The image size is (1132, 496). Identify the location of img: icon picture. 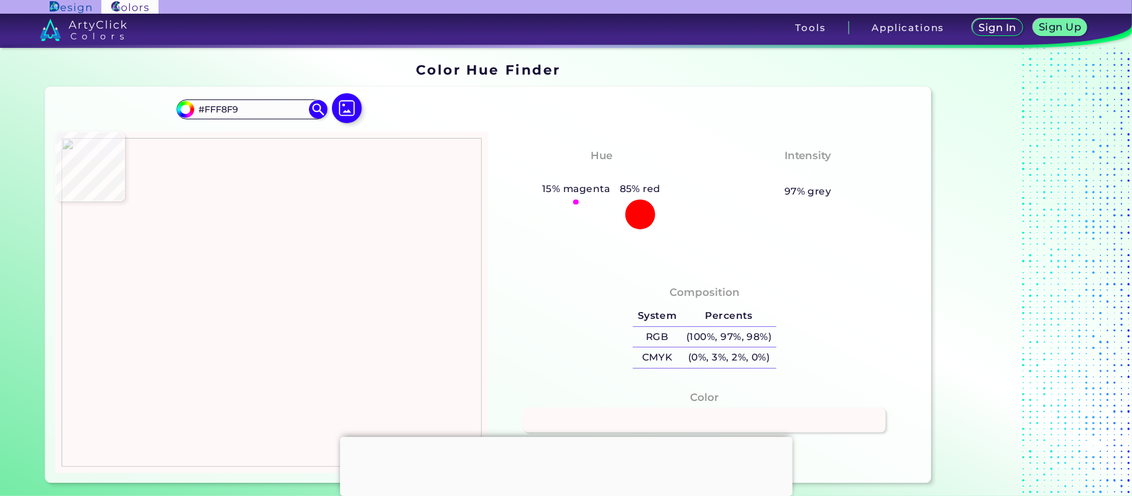
(347, 108).